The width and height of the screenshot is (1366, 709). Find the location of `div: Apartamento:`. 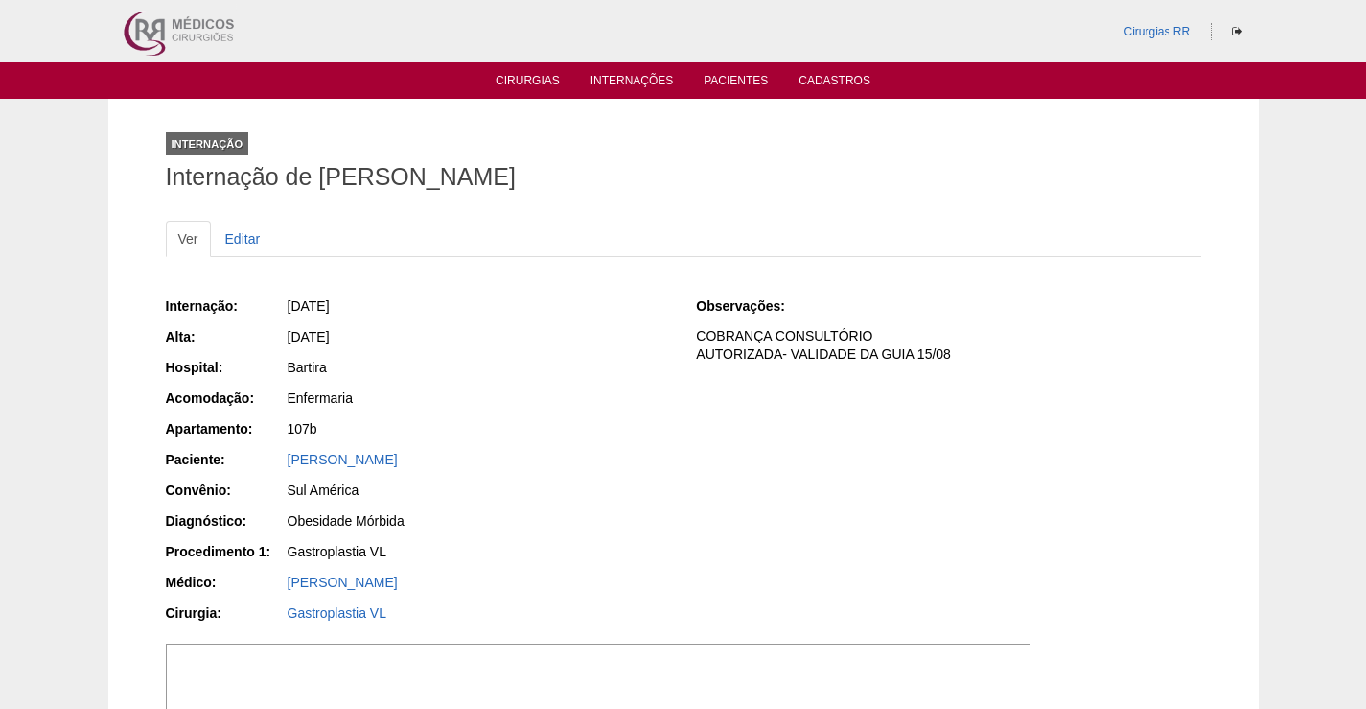

div: Apartamento: is located at coordinates (225, 429).